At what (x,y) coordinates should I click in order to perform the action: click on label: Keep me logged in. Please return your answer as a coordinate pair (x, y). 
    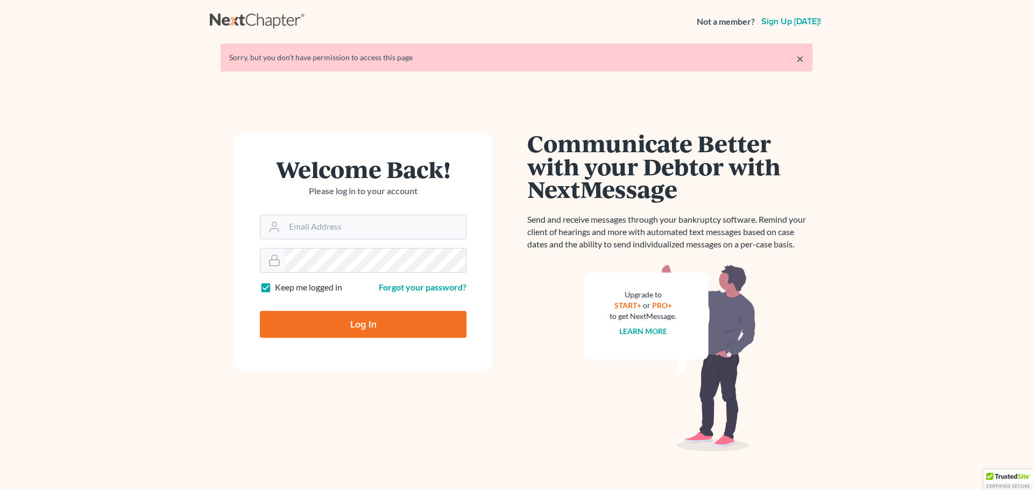
    Looking at the image, I should click on (308, 287).